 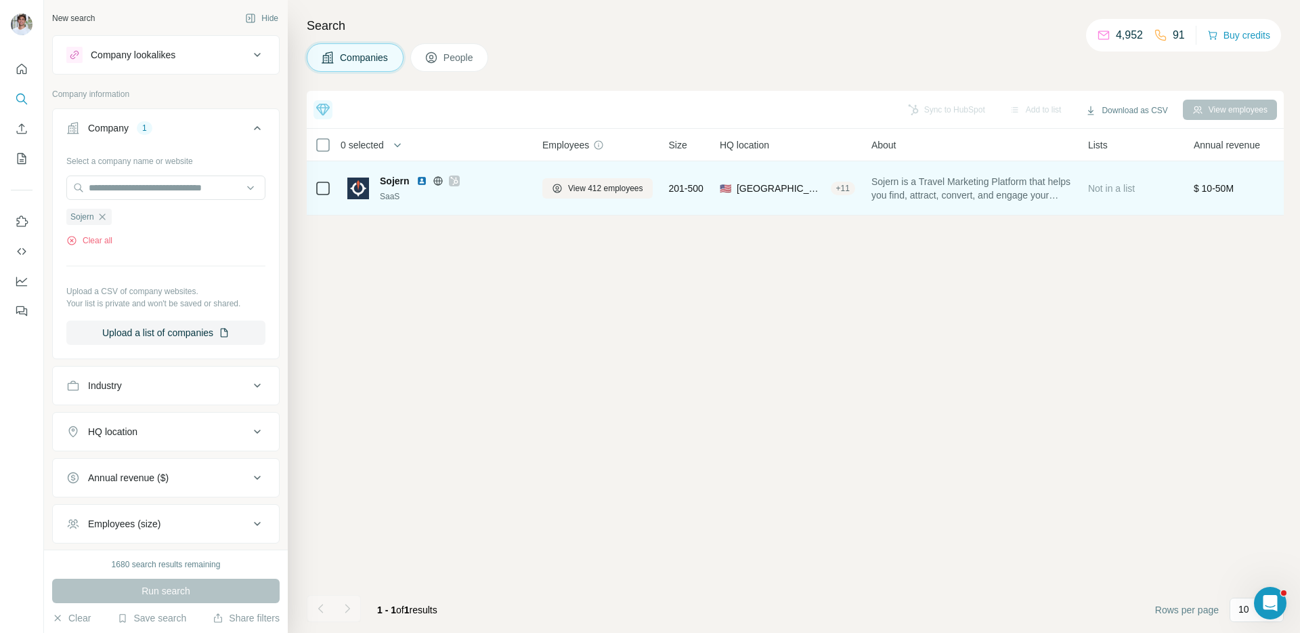 I want to click on div: 1680 search results remaining, so click(x=166, y=564).